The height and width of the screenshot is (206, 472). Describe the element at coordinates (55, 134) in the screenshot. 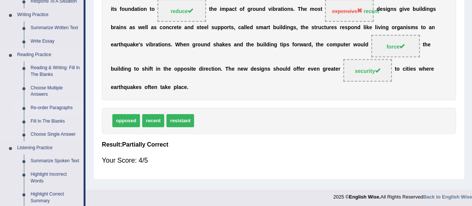

I see `a: Choose Single Answer` at that location.